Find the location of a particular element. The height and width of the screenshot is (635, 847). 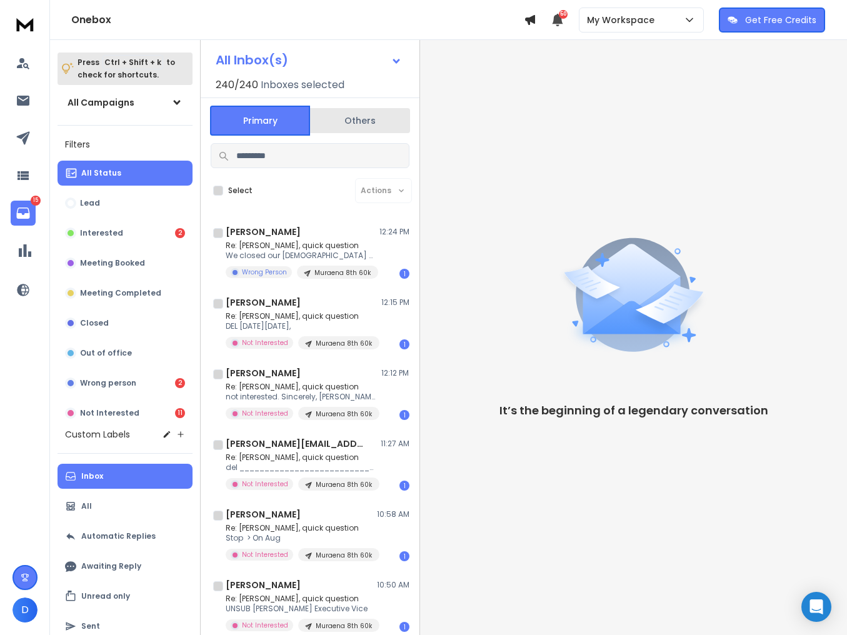

h3: Inboxes selected is located at coordinates (303, 85).